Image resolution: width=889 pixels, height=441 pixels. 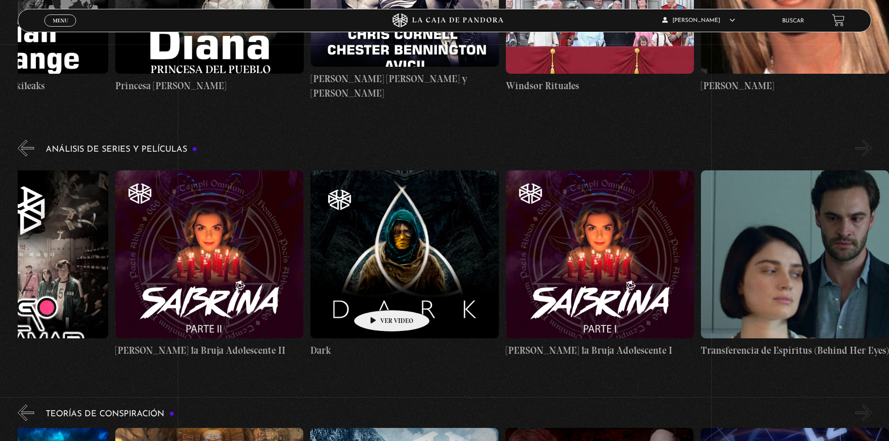 I want to click on h3: Teorías de Conspiración, so click(x=110, y=414).